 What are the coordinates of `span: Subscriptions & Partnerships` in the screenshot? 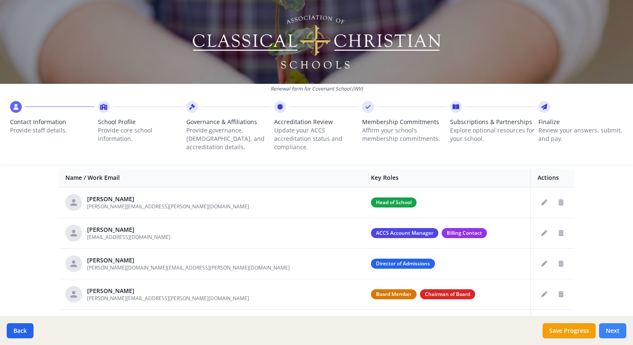 It's located at (492, 122).